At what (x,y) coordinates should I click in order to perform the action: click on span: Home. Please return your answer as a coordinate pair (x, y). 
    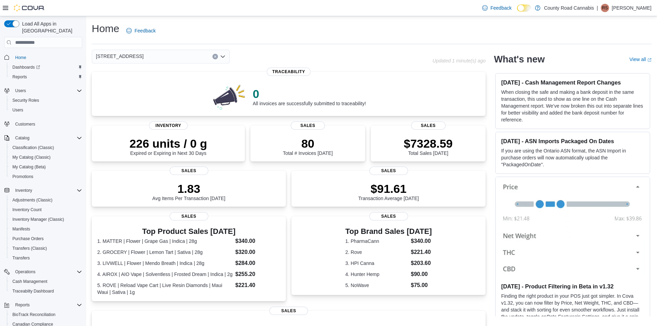
    Looking at the image, I should click on (47, 57).